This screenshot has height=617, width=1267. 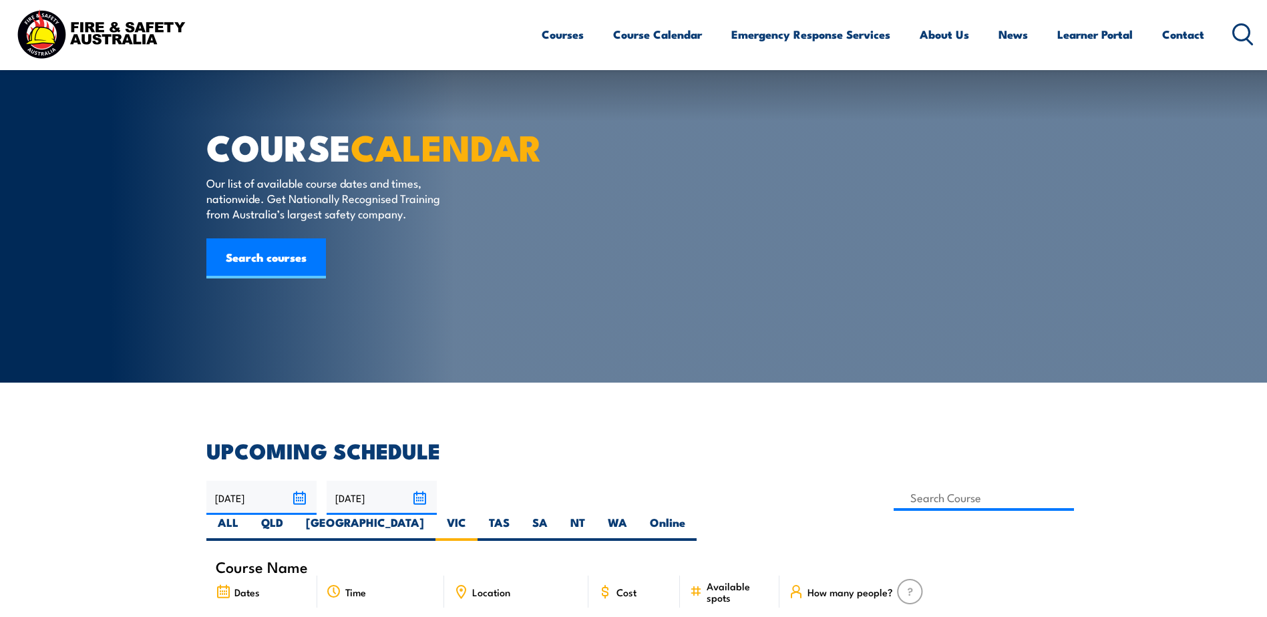 What do you see at coordinates (491, 592) in the screenshot?
I see `span: Location` at bounding box center [491, 592].